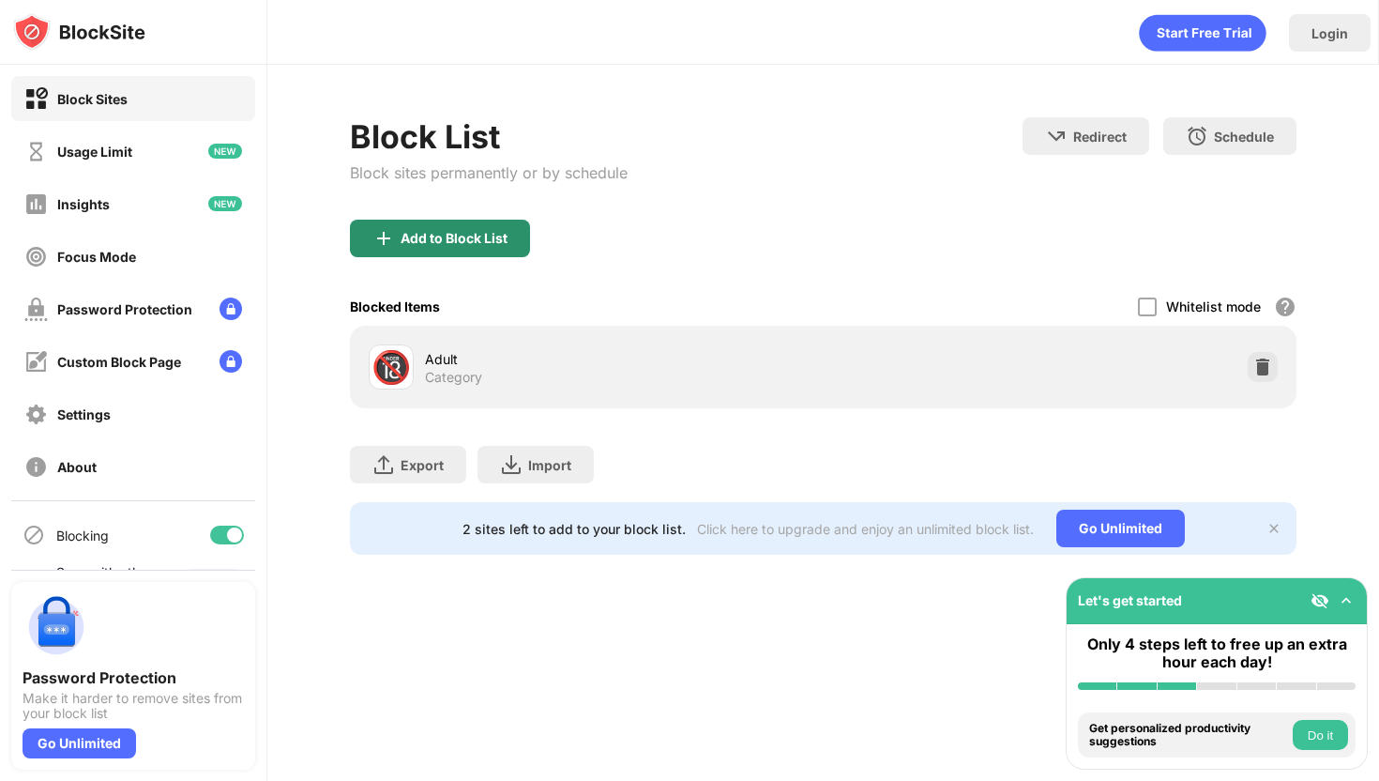 The width and height of the screenshot is (1379, 781). What do you see at coordinates (34, 535) in the screenshot?
I see `img: blocking-icon.svg` at bounding box center [34, 535].